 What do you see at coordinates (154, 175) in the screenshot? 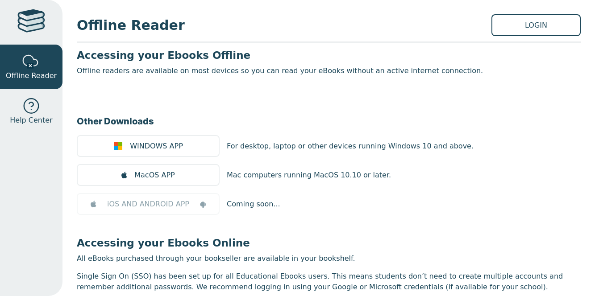
I see `span: MacOS APP` at bounding box center [154, 175].